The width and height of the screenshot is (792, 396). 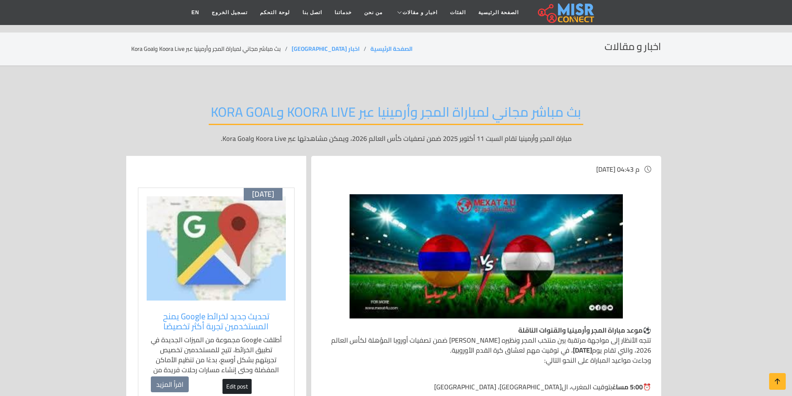 What do you see at coordinates (343, 12) in the screenshot?
I see `a: خدماتنا` at bounding box center [343, 12].